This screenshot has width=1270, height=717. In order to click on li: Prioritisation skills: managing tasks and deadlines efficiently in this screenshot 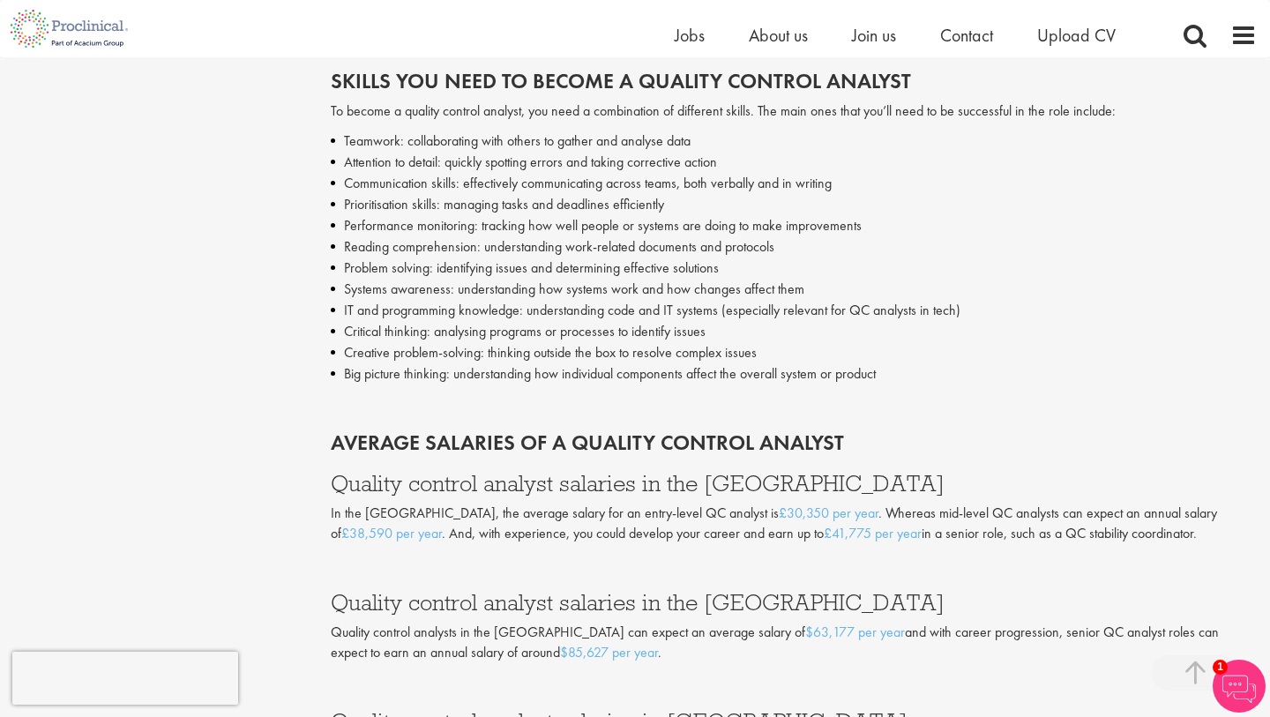, I will do `click(794, 205)`.